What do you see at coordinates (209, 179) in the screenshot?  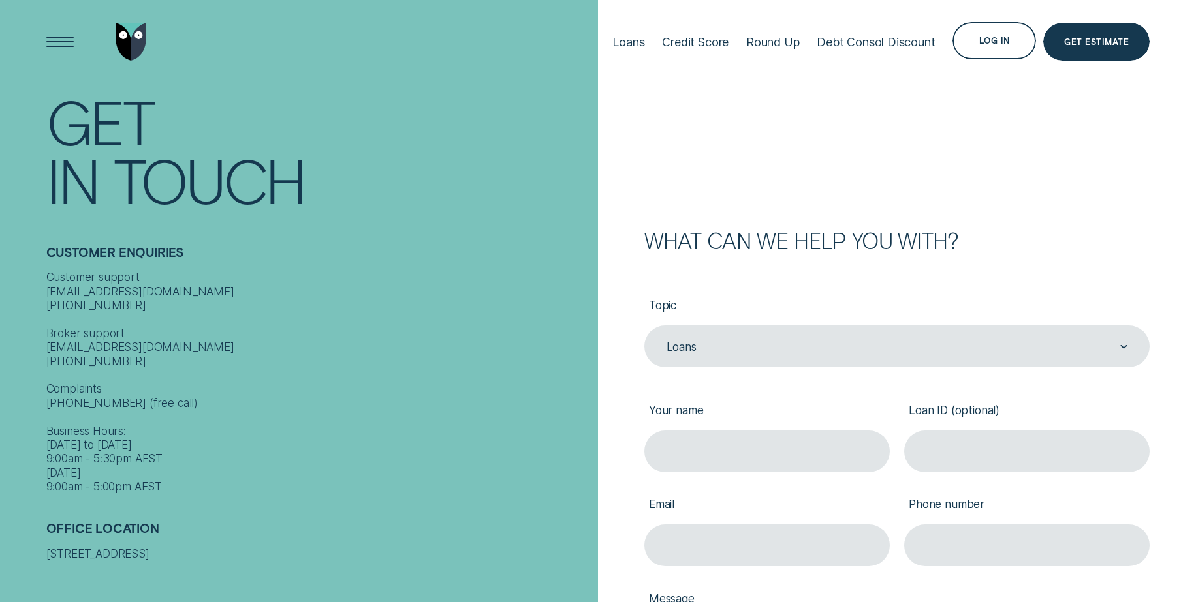 I see `div: Touch` at bounding box center [209, 179].